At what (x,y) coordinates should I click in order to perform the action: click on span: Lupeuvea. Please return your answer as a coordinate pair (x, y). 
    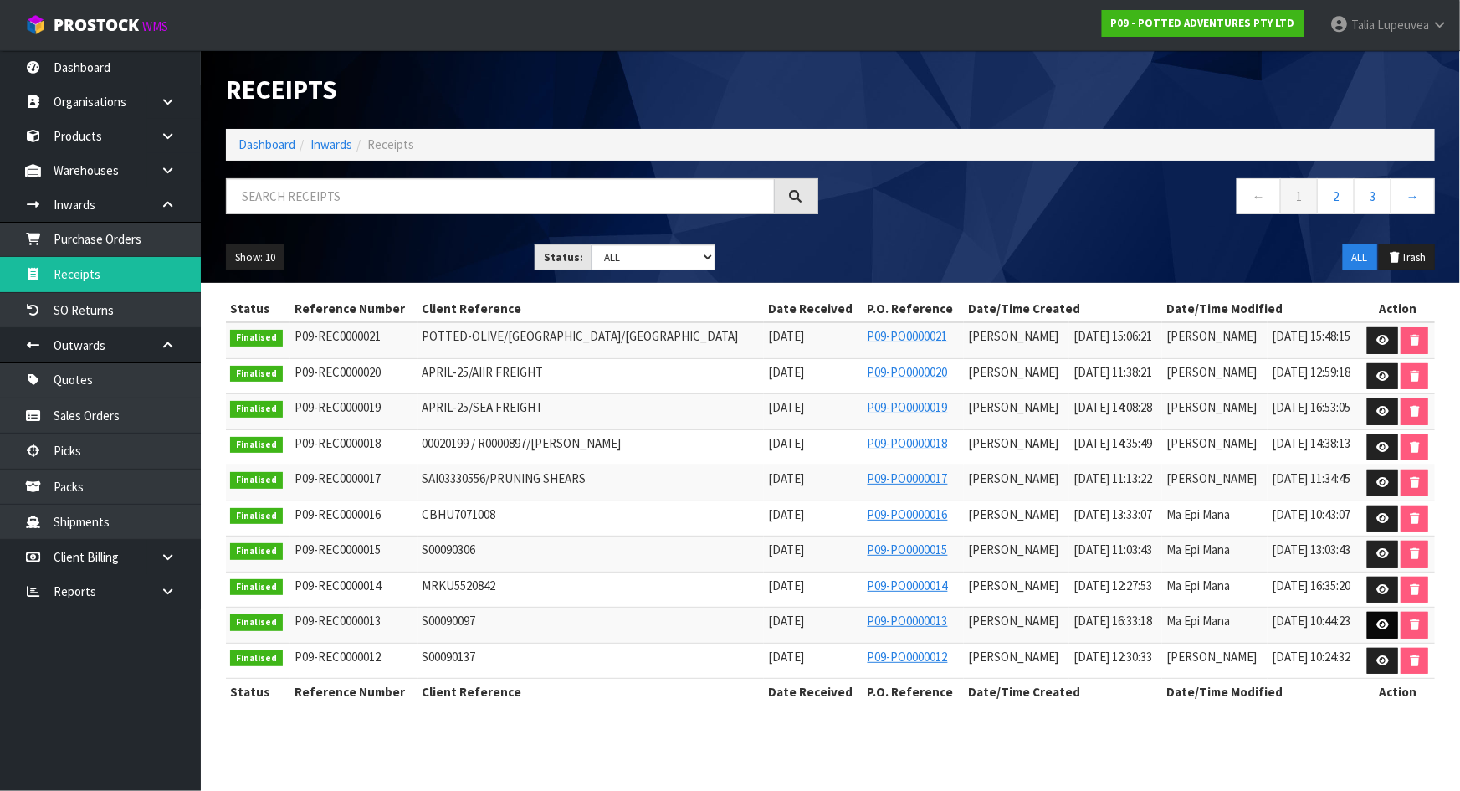
    Looking at the image, I should click on (1403, 24).